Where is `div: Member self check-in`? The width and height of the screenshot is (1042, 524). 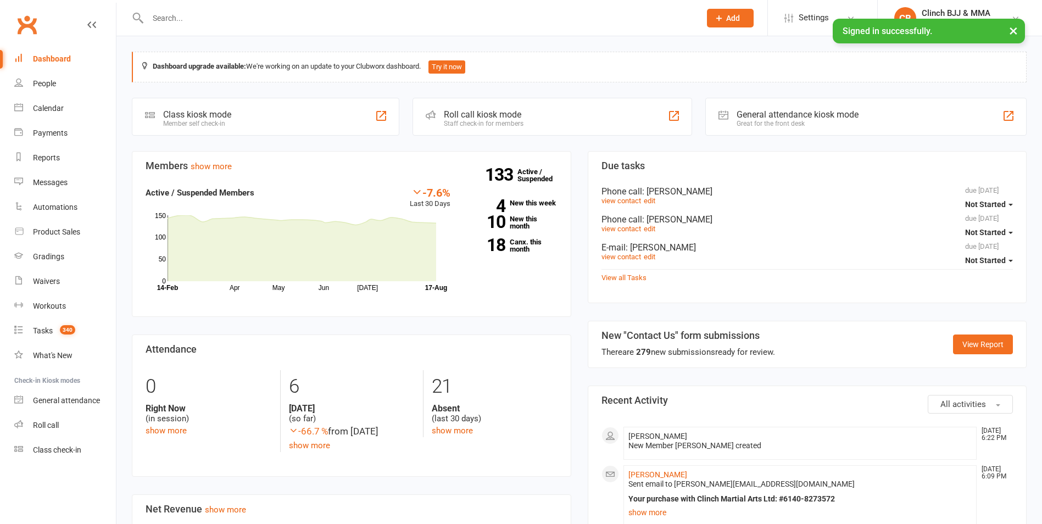
div: Member self check-in is located at coordinates (197, 124).